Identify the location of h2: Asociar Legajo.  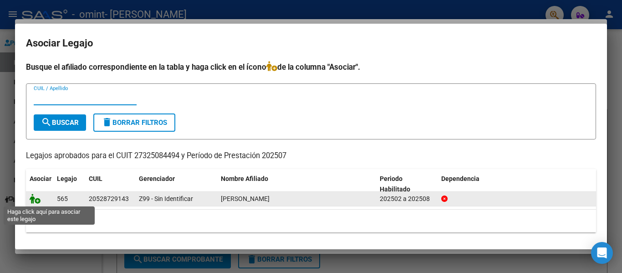
(311, 43).